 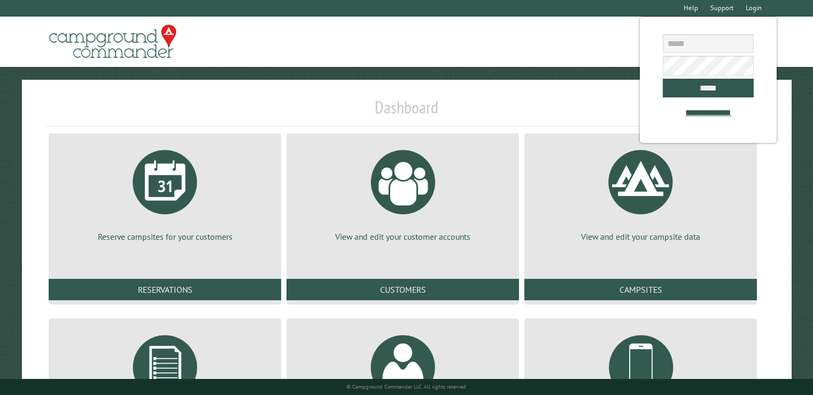 What do you see at coordinates (403, 192) in the screenshot?
I see `a: View and edit your customer accounts` at bounding box center [403, 192].